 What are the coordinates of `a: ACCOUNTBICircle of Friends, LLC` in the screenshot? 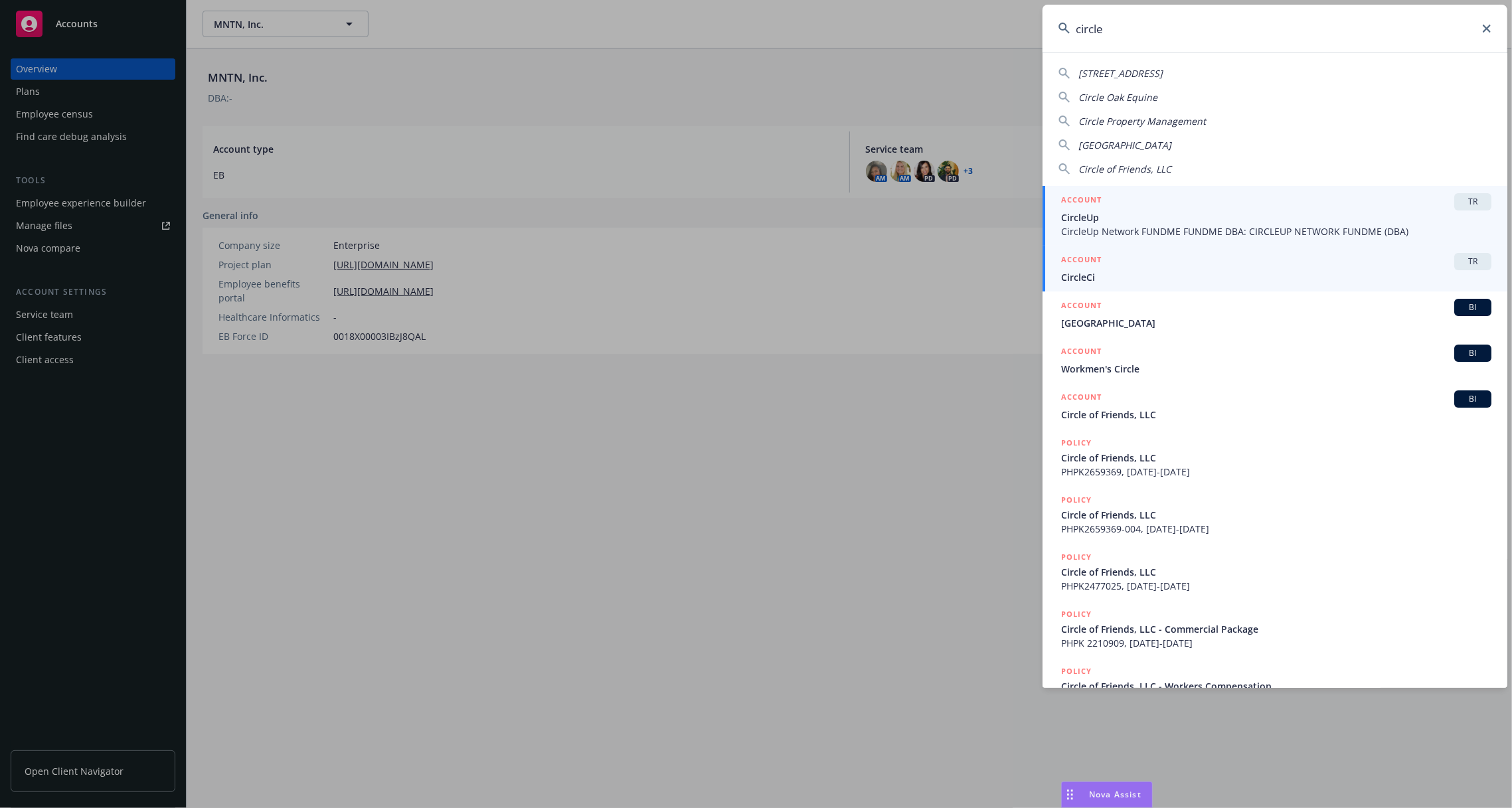 It's located at (1275, 405).